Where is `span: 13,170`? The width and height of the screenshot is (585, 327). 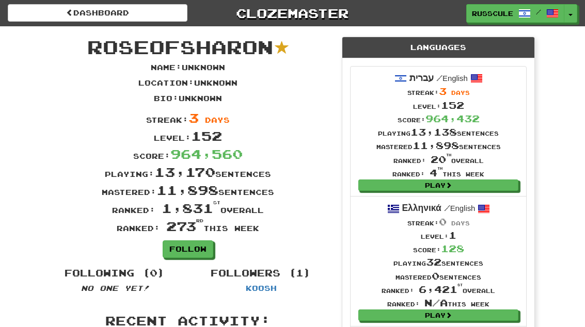
span: 13,170 is located at coordinates (185, 172).